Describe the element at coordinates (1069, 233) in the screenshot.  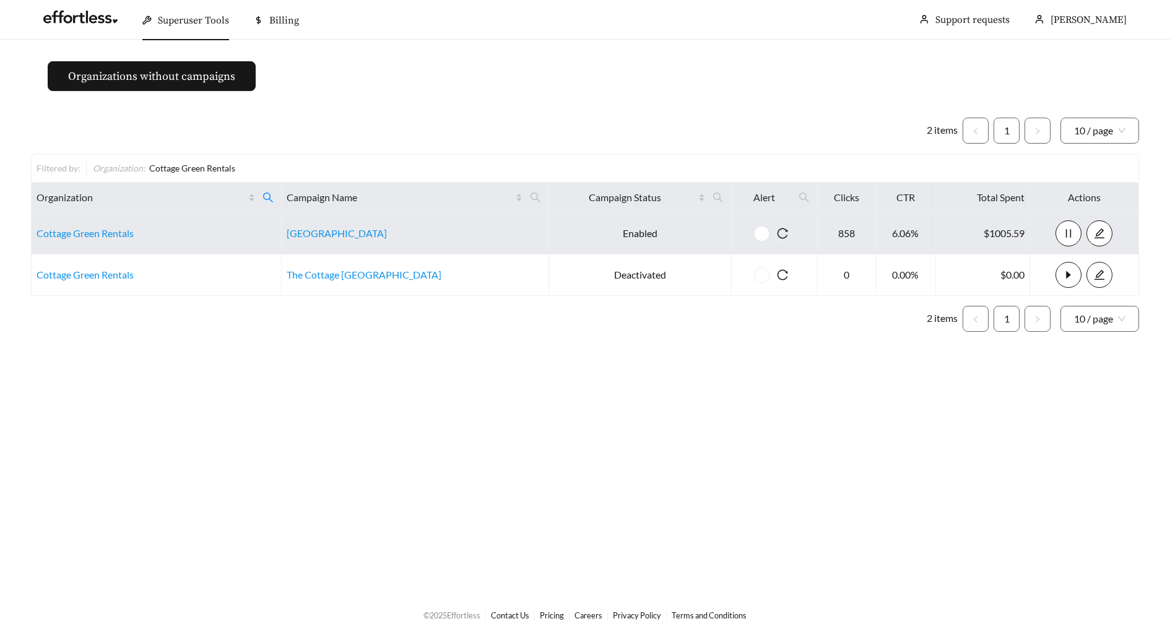
I see `span: pause` at that location.